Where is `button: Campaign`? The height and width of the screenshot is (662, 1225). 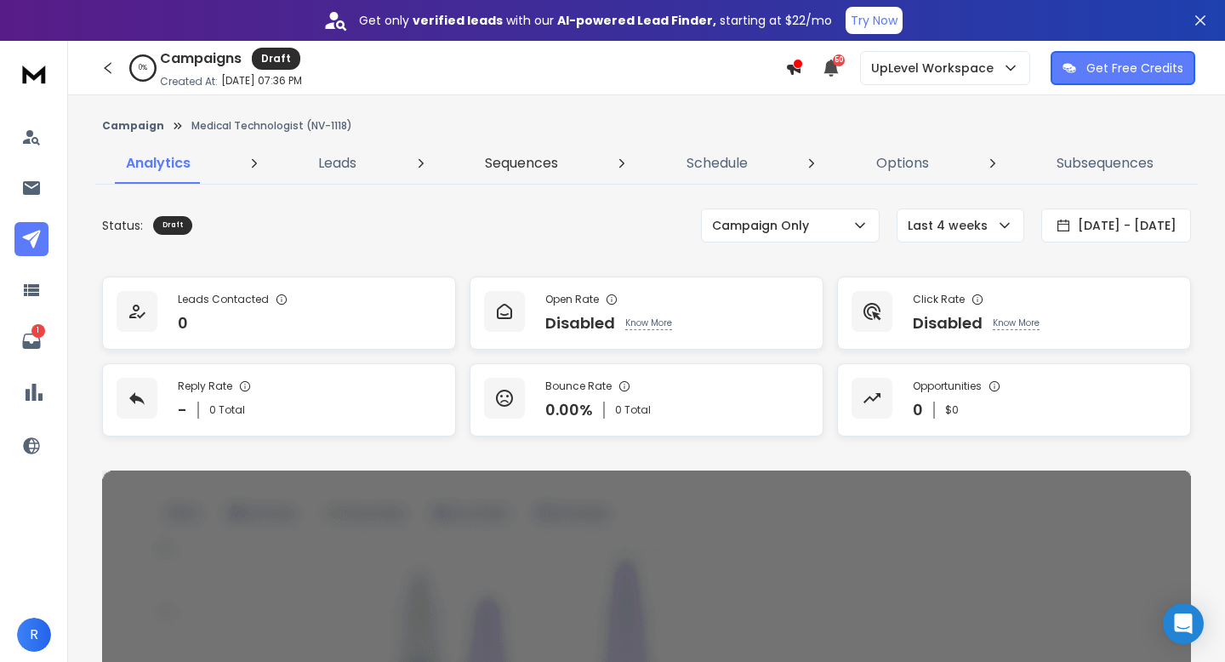 button: Campaign is located at coordinates (133, 126).